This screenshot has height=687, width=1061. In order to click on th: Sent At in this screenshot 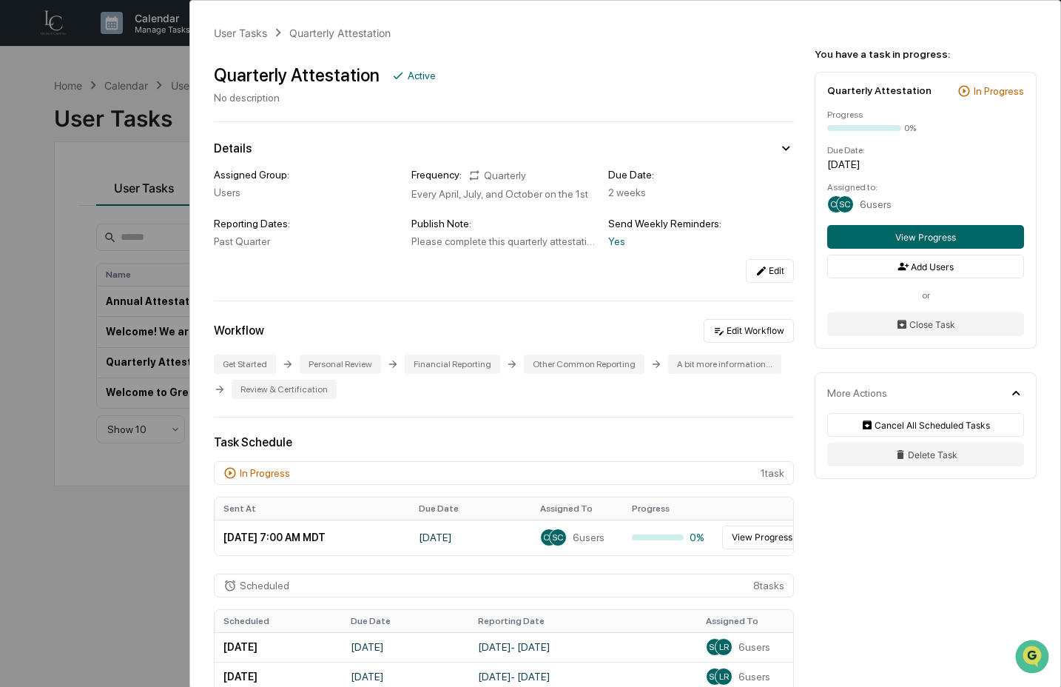, I will do `click(312, 508)`.